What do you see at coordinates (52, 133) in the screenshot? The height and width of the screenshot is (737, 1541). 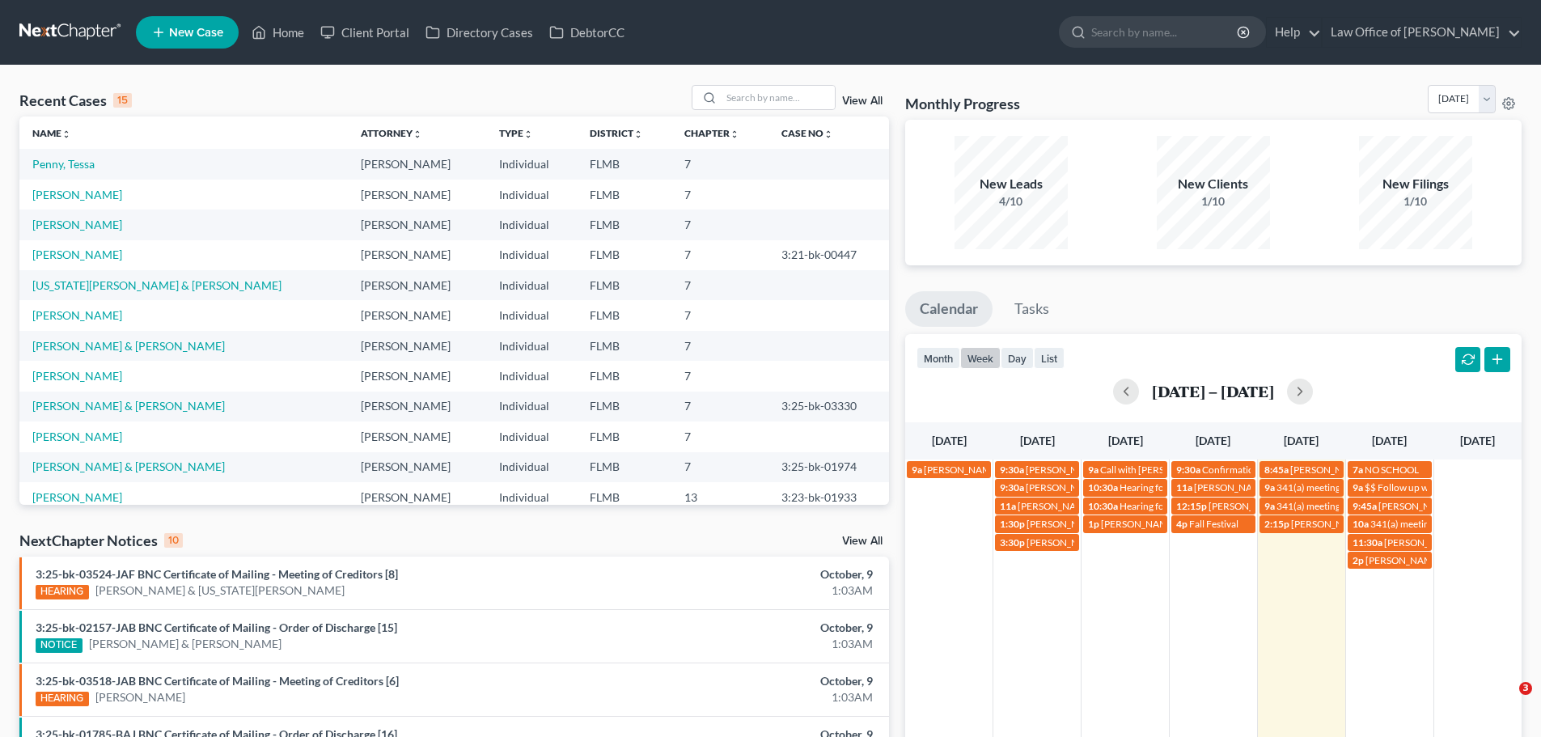 I see `a: Nameunfold_more` at bounding box center [52, 133].